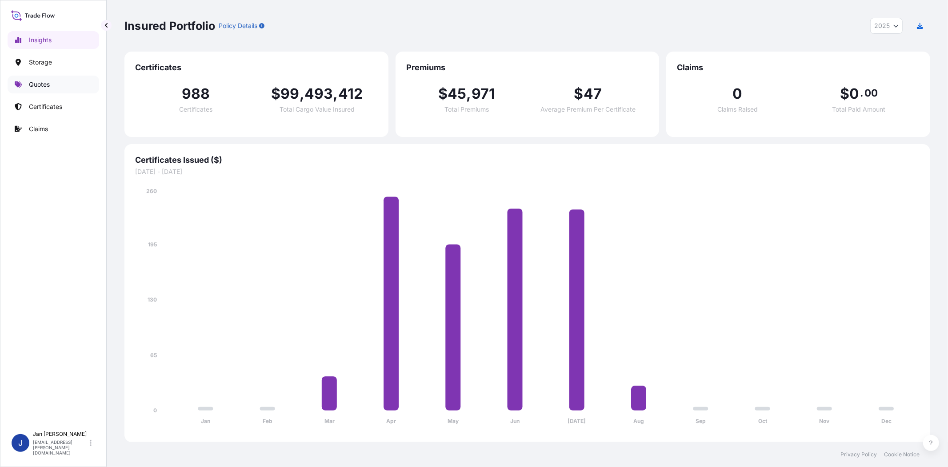 The width and height of the screenshot is (948, 467). I want to click on a: Privacy Policy, so click(859, 454).